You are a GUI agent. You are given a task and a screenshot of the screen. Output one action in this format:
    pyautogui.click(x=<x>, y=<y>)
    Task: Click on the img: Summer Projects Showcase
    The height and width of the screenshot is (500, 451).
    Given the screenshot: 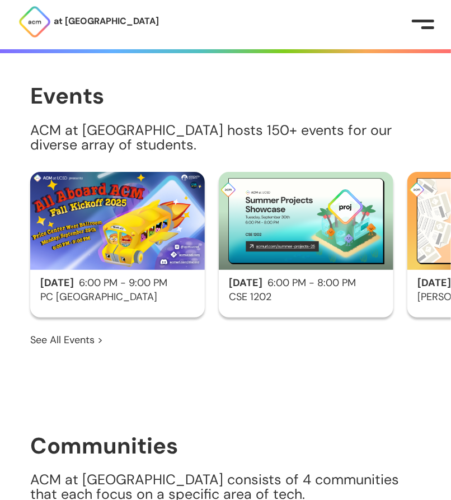 What is the action you would take?
    pyautogui.click(x=306, y=221)
    